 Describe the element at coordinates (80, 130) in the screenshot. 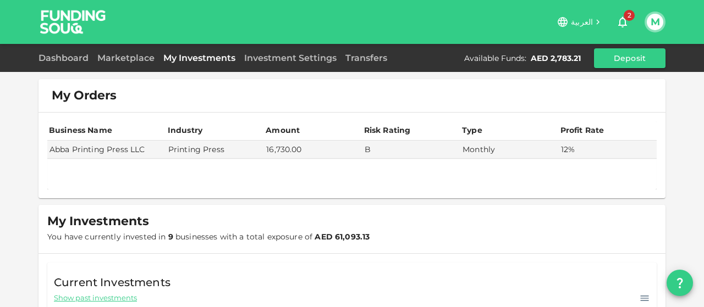

I see `div: Business Name` at that location.